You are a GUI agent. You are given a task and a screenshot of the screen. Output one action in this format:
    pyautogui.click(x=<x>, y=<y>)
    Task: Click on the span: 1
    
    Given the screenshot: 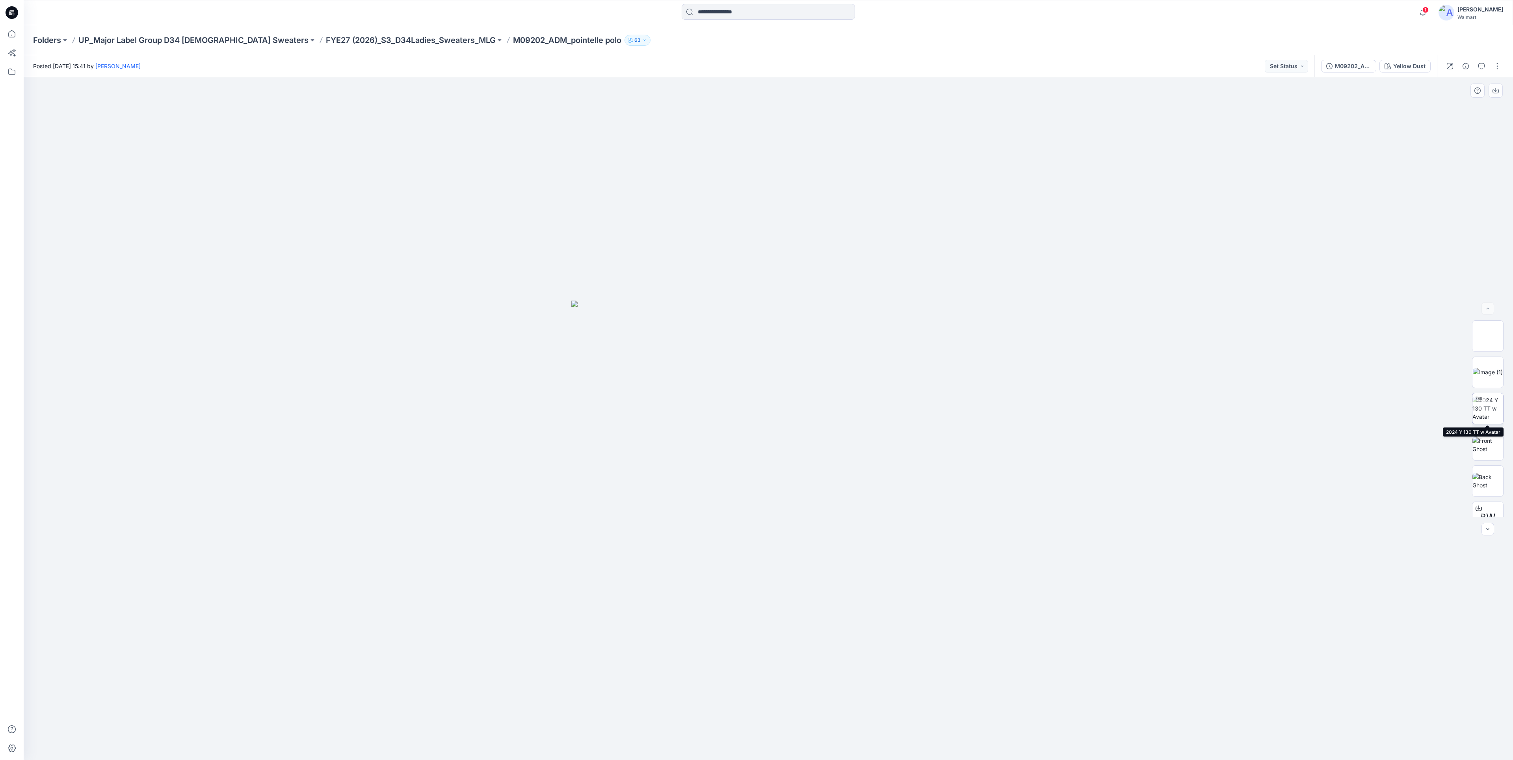 What is the action you would take?
    pyautogui.click(x=1425, y=10)
    